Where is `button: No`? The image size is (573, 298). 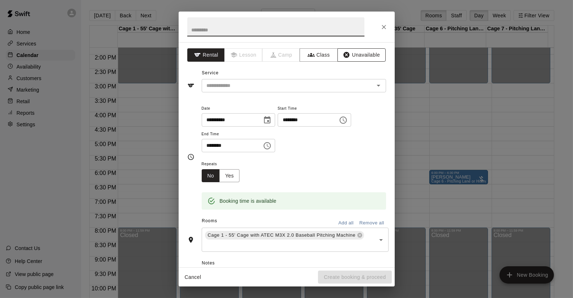
button: No is located at coordinates (211, 176).